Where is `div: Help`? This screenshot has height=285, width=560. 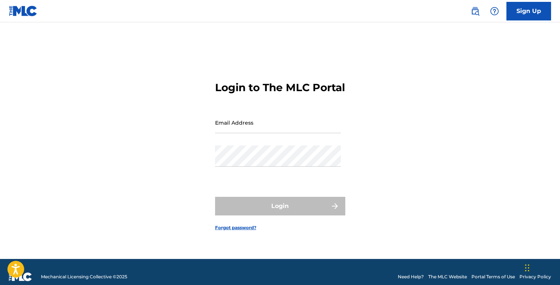 div: Help is located at coordinates (494, 11).